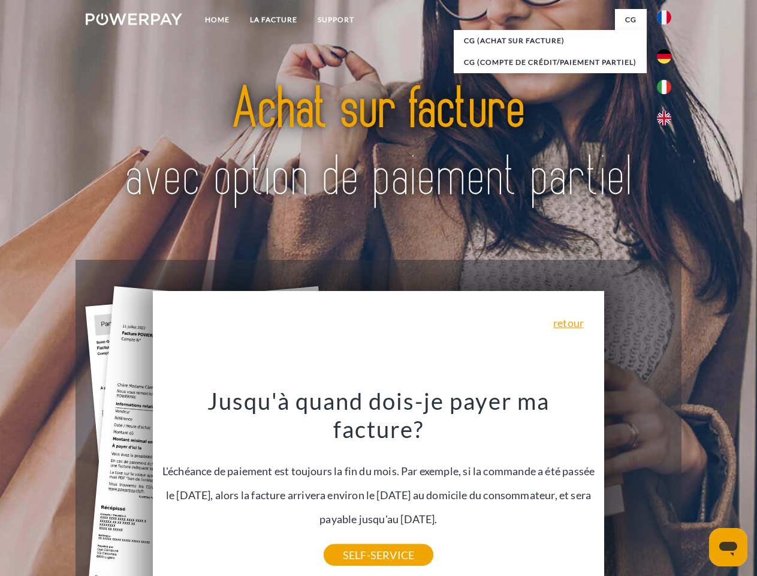 The width and height of the screenshot is (757, 576). I want to click on a: LA FACTURE, so click(273, 20).